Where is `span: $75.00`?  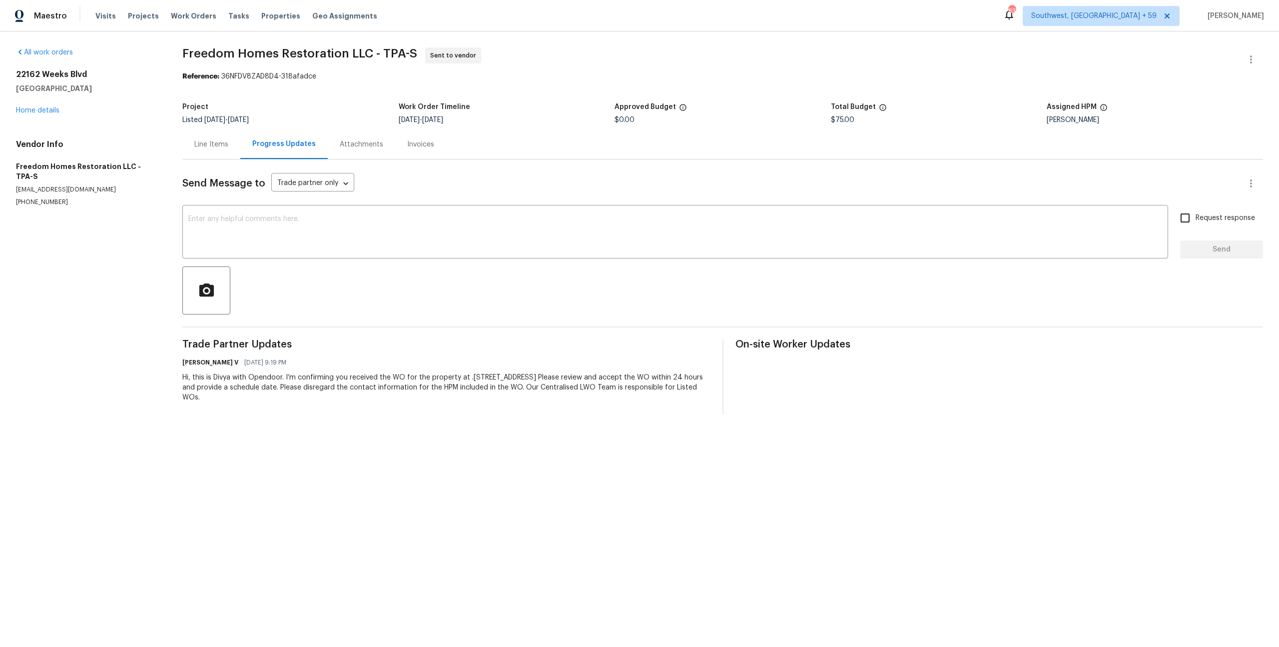
span: $75.00 is located at coordinates (843, 120).